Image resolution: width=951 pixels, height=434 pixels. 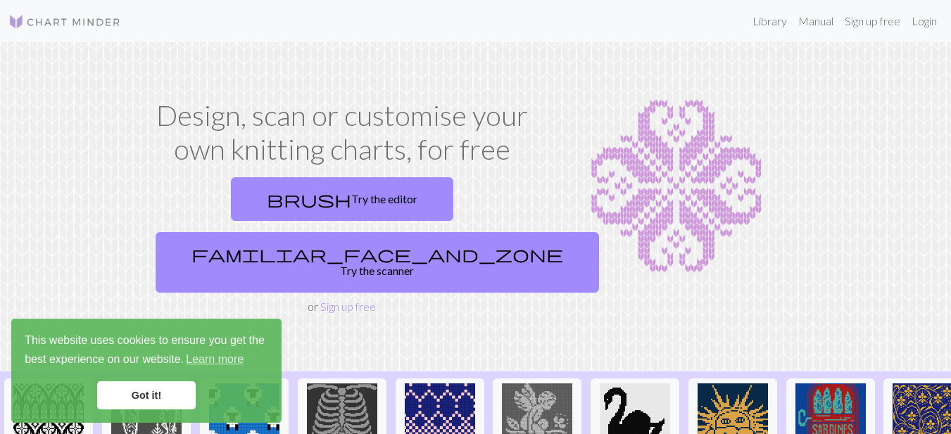 I want to click on a: fishies :), so click(x=146, y=417).